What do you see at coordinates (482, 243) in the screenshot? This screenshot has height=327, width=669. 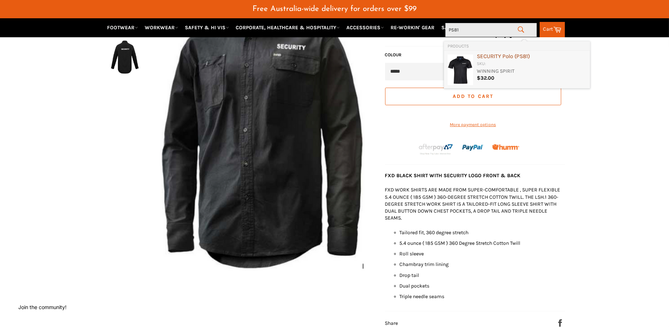 I see `li: 5.4 ounce ( 185 GSM ) 360 Degree Stretch Cotton Twill` at bounding box center [482, 243].